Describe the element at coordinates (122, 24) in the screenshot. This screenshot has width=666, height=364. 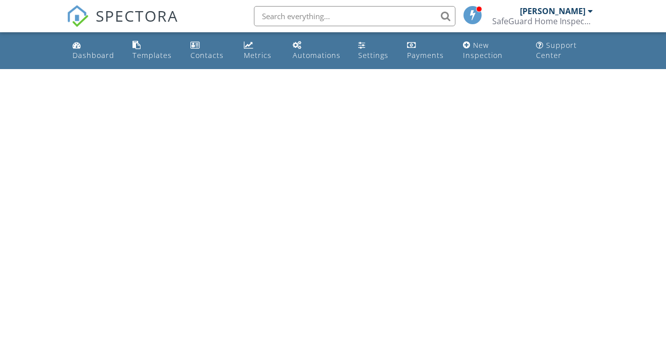
I see `a: SPECTORA` at that location.